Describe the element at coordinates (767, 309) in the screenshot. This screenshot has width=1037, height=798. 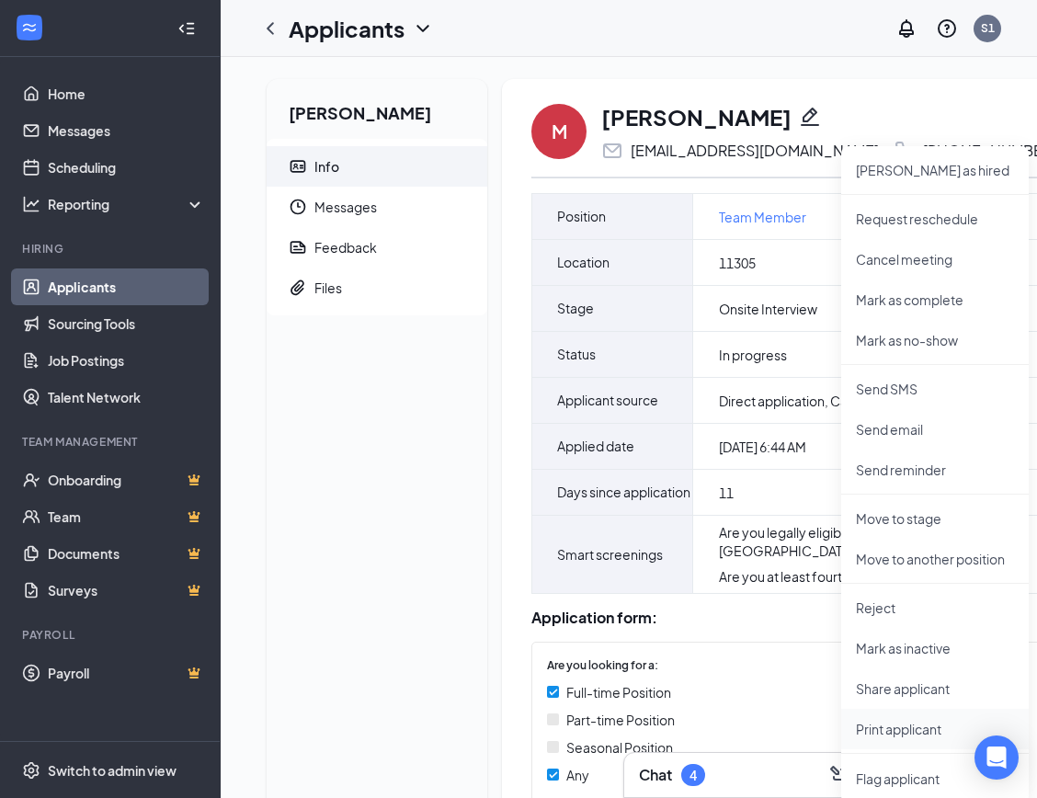
I see `span: Onsite Interview` at that location.